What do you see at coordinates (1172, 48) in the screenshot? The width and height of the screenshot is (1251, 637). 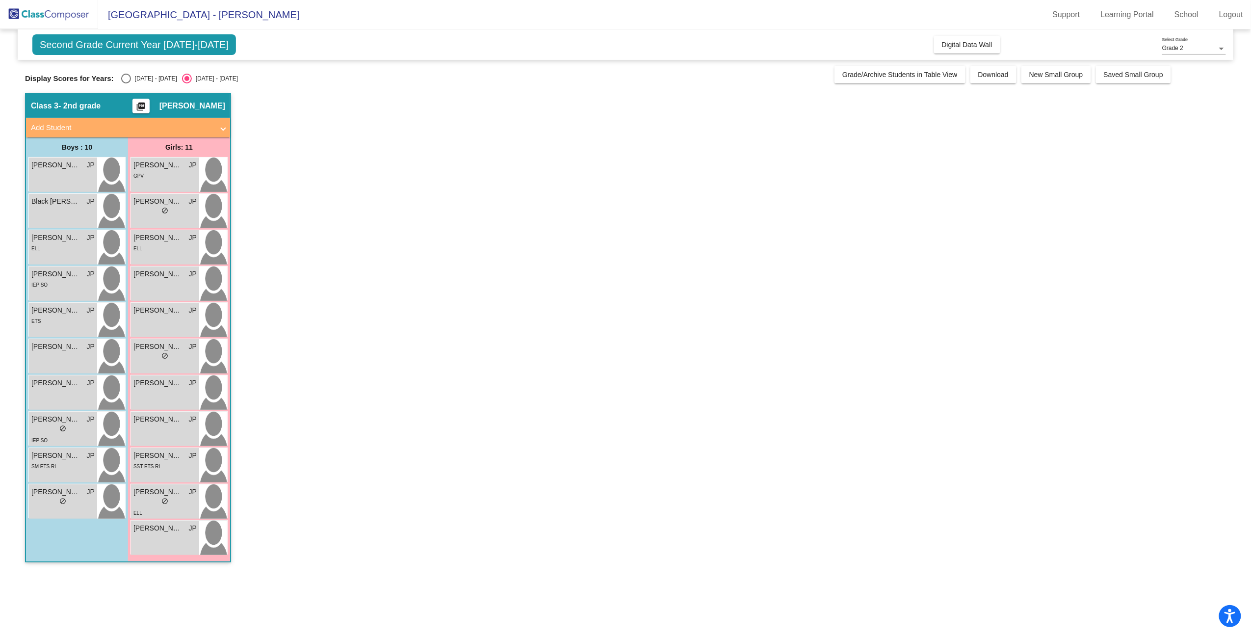 I see `span: Grade 2` at bounding box center [1172, 48].